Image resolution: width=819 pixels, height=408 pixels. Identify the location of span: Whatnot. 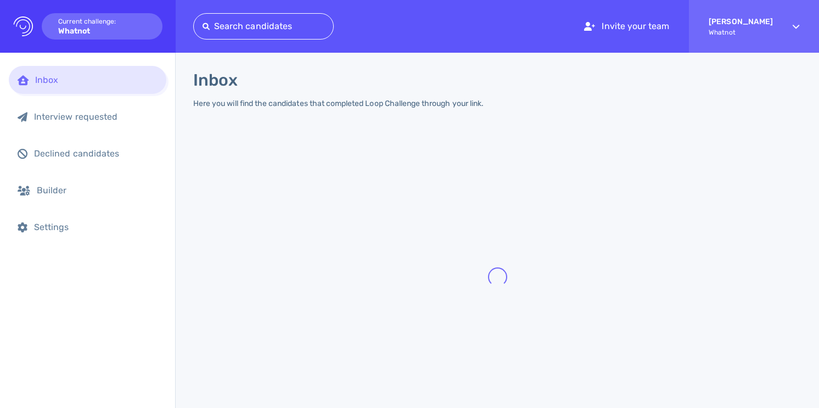
(741, 32).